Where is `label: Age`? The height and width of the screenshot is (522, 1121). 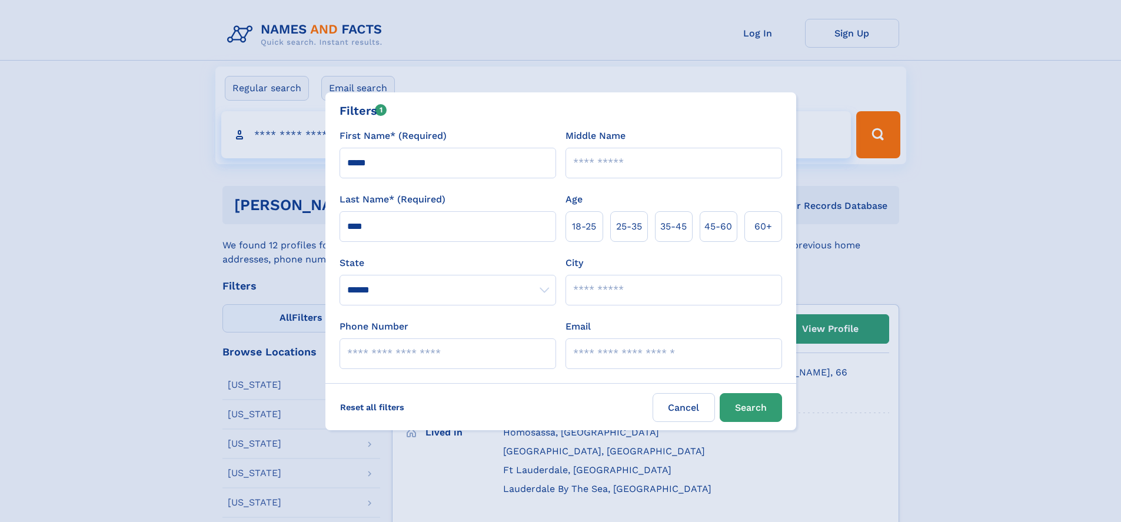 label: Age is located at coordinates (574, 200).